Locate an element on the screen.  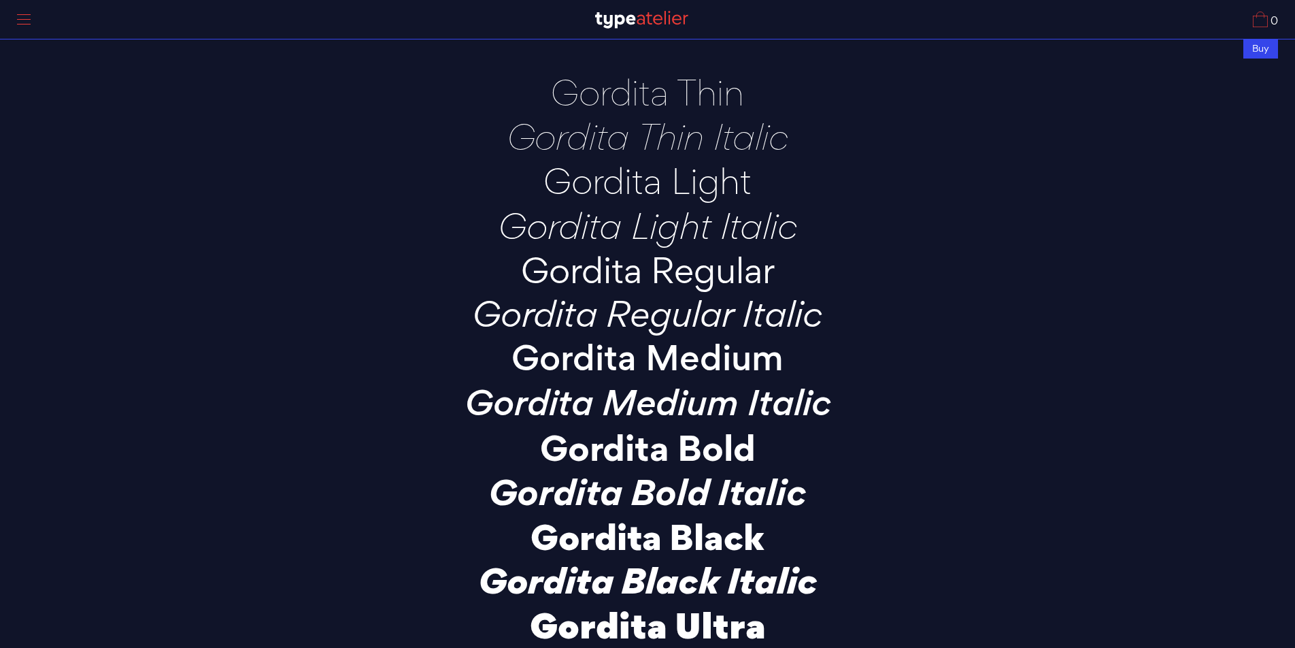
p: Gordita Regular is located at coordinates (648, 269).